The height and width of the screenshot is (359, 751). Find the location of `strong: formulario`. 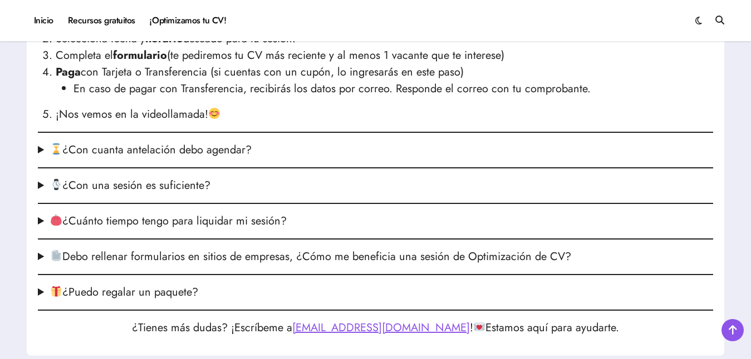

strong: formulario is located at coordinates (140, 55).